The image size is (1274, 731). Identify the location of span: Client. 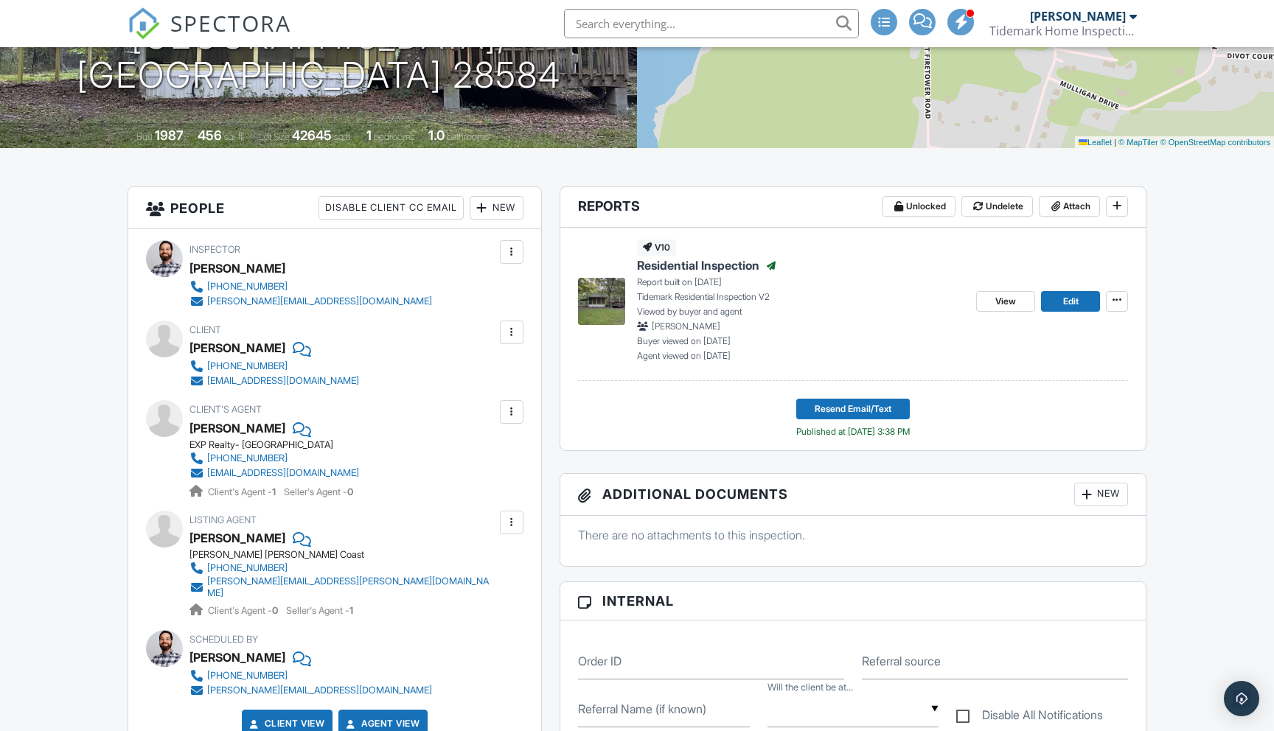
(205, 330).